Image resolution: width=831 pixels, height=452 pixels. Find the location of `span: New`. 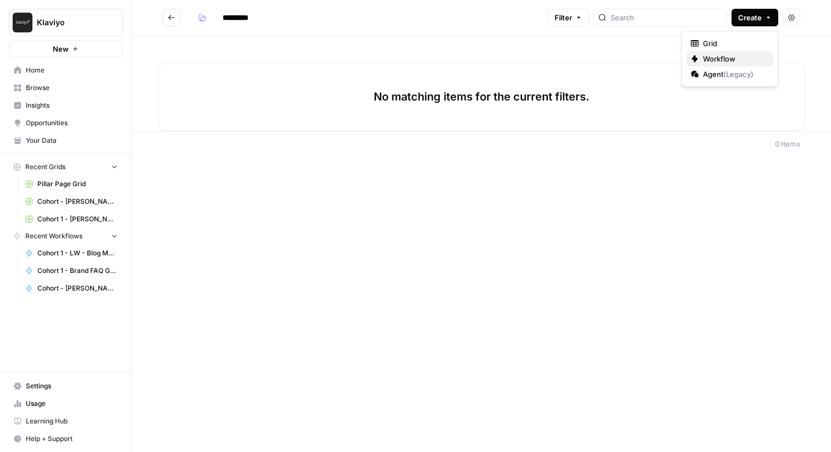

span: New is located at coordinates (60, 49).